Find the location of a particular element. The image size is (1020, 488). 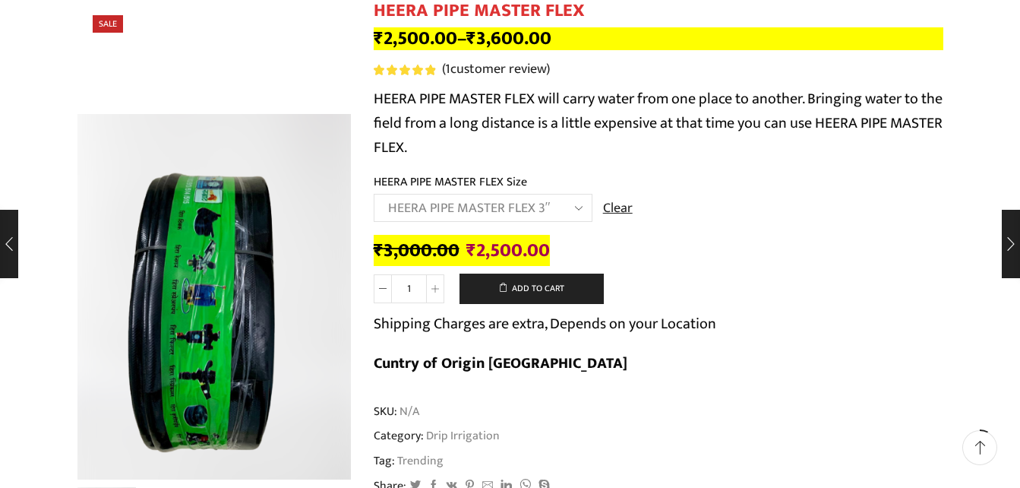

span: Category: is located at coordinates (437, 435).